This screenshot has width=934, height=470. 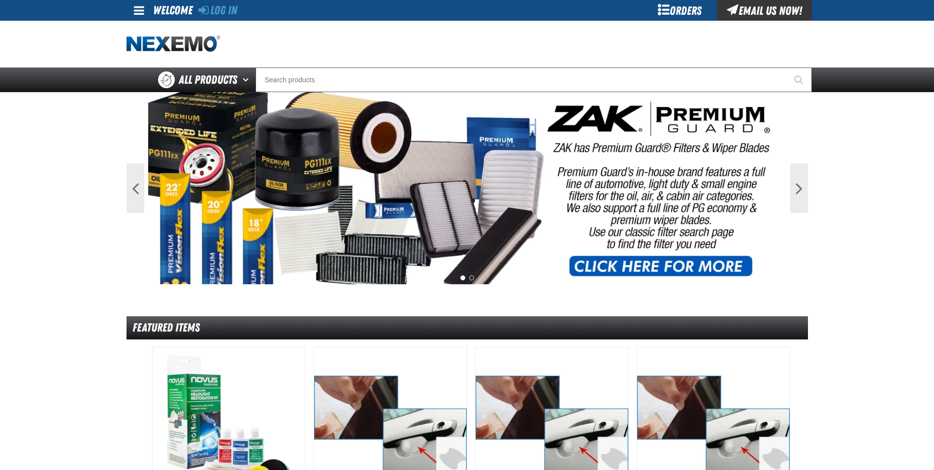 I want to click on span: All Products, so click(x=208, y=80).